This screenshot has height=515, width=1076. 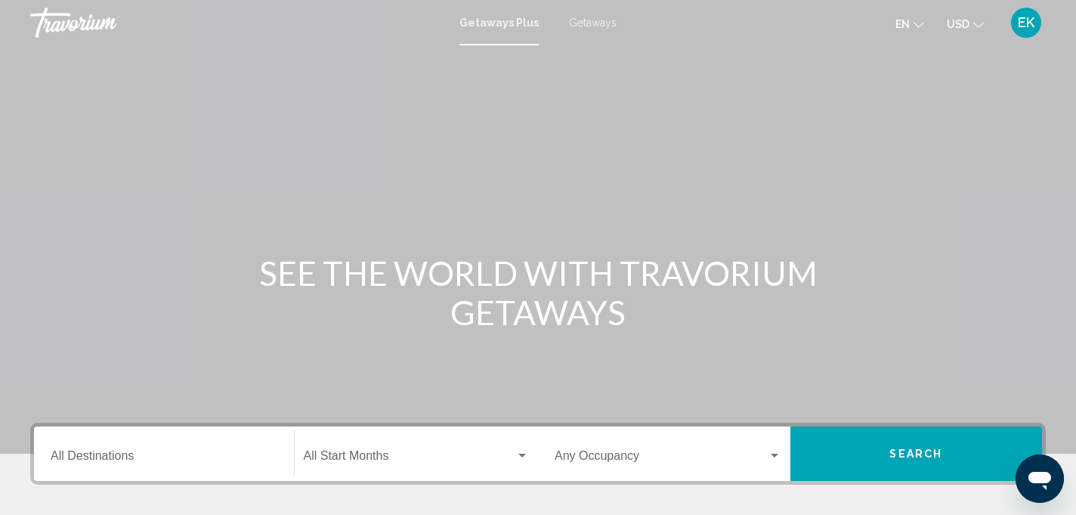 I want to click on span: EK, so click(x=1026, y=23).